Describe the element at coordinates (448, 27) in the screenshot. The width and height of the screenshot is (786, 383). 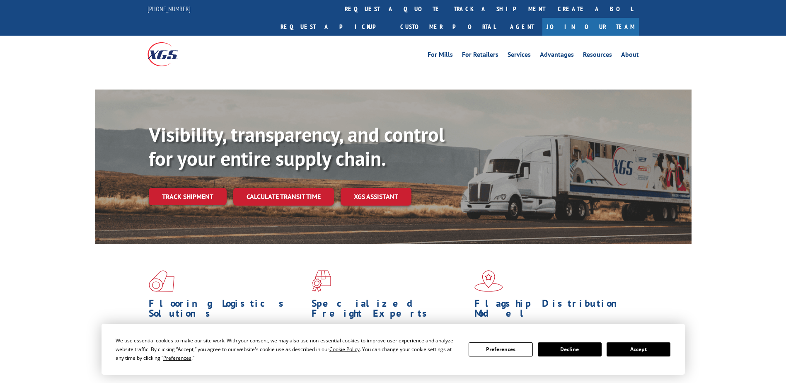
I see `a: Customer Portal` at that location.